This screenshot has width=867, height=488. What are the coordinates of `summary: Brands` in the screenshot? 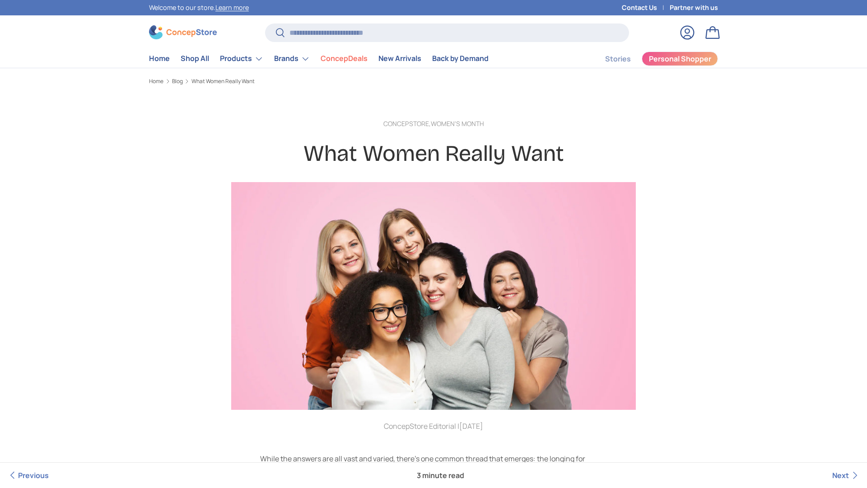 It's located at (292, 59).